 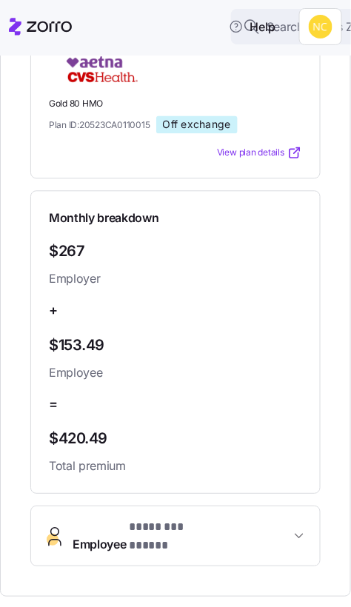 I want to click on span: Employer, so click(x=65, y=279).